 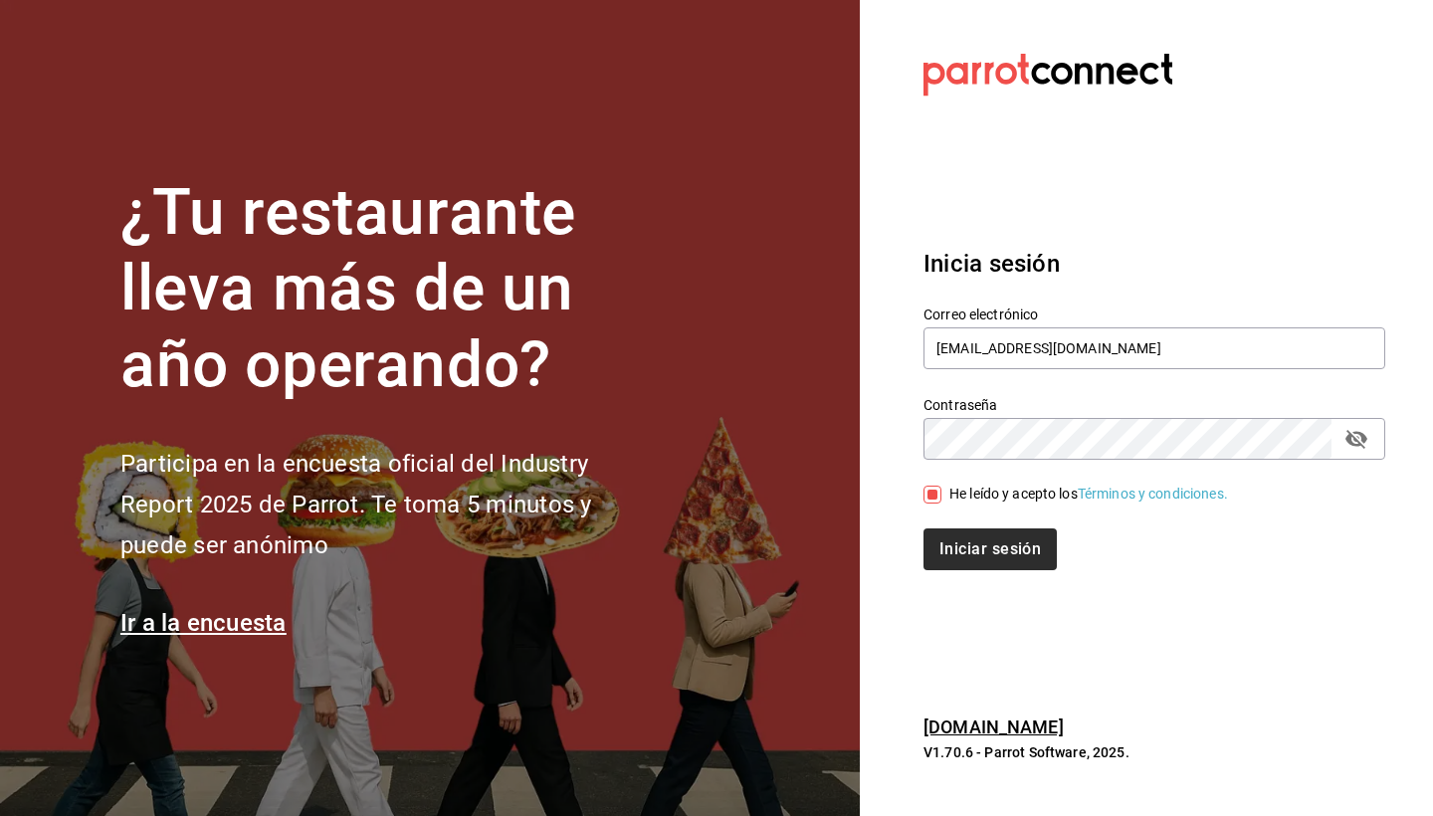 What do you see at coordinates (1155, 404) in the screenshot?
I see `label: Contraseña` at bounding box center [1155, 404].